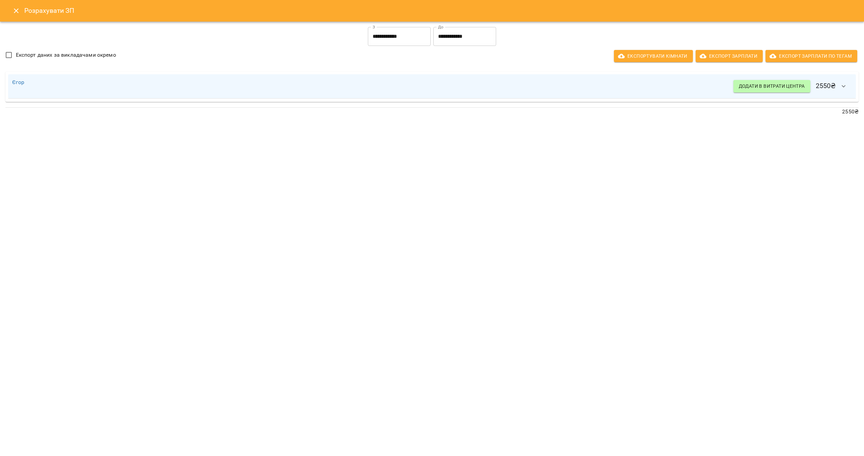  Describe the element at coordinates (18, 82) in the screenshot. I see `a: Єгор` at that location.